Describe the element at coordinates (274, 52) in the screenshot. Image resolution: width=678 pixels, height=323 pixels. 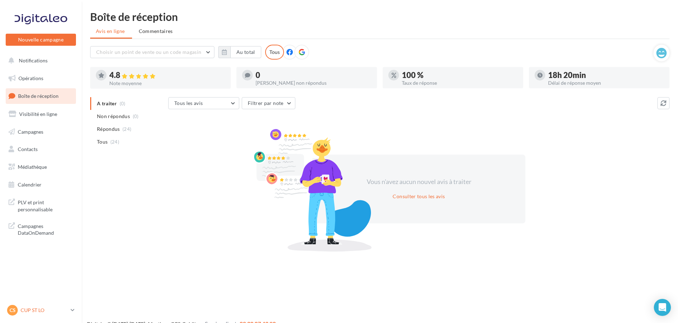
I see `div: Tous` at that location.